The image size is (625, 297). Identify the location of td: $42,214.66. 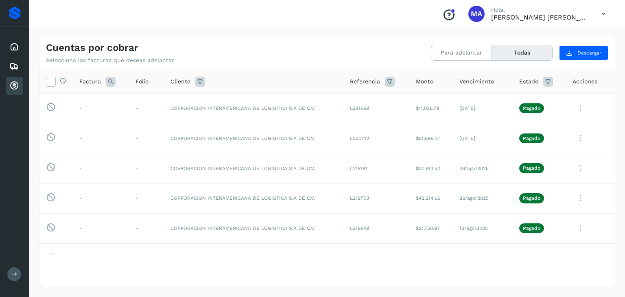
(431, 198).